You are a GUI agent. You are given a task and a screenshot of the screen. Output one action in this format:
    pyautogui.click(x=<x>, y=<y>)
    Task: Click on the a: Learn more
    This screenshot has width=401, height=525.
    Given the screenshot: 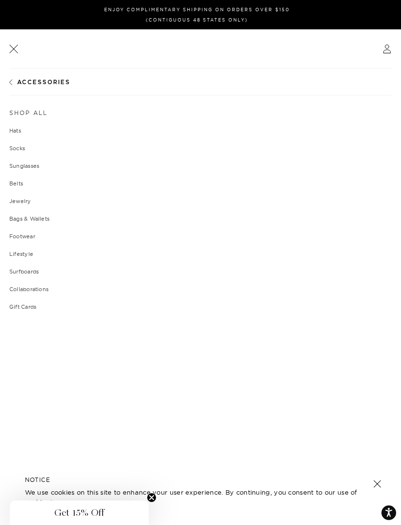 What is the action you would take?
    pyautogui.click(x=69, y=502)
    